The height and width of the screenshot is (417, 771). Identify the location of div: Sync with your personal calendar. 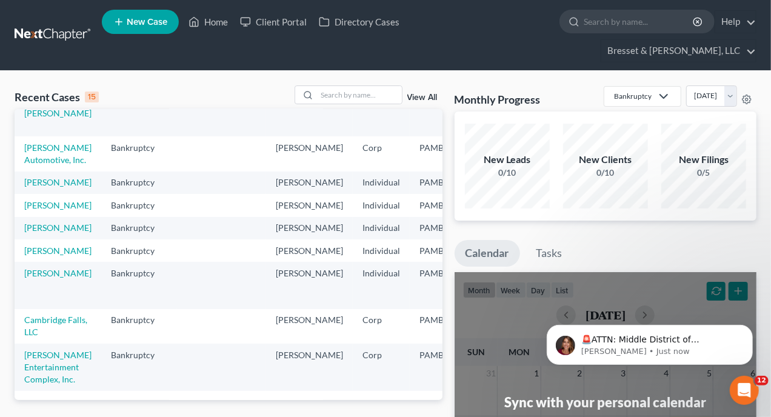
(605, 402).